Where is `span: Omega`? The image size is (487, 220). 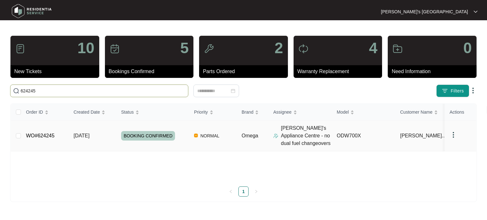 span: Omega is located at coordinates (250, 136).